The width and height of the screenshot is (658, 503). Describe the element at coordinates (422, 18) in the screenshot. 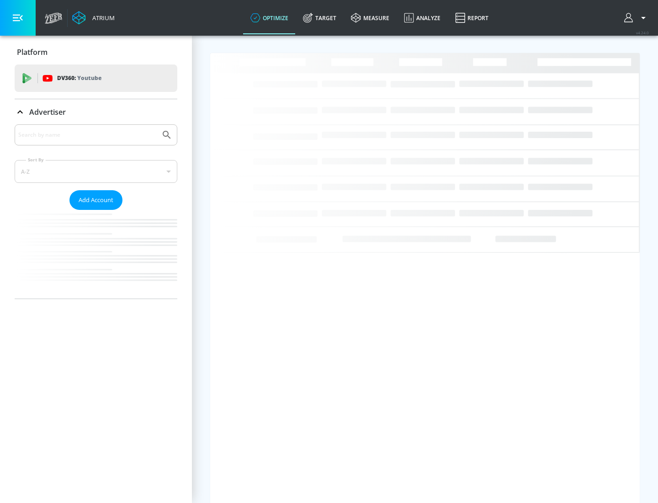

I see `a: Analyze` at that location.